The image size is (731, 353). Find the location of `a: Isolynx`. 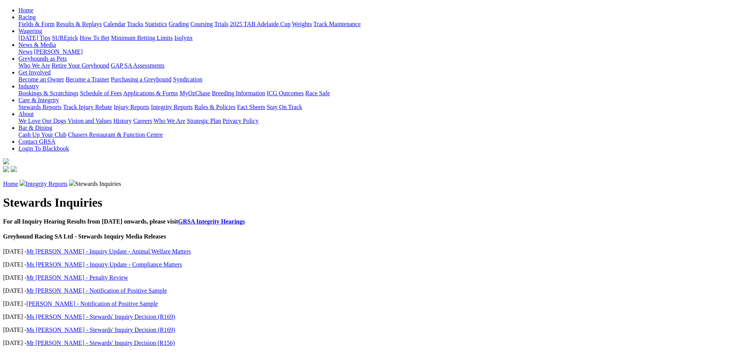

a: Isolynx is located at coordinates (183, 38).